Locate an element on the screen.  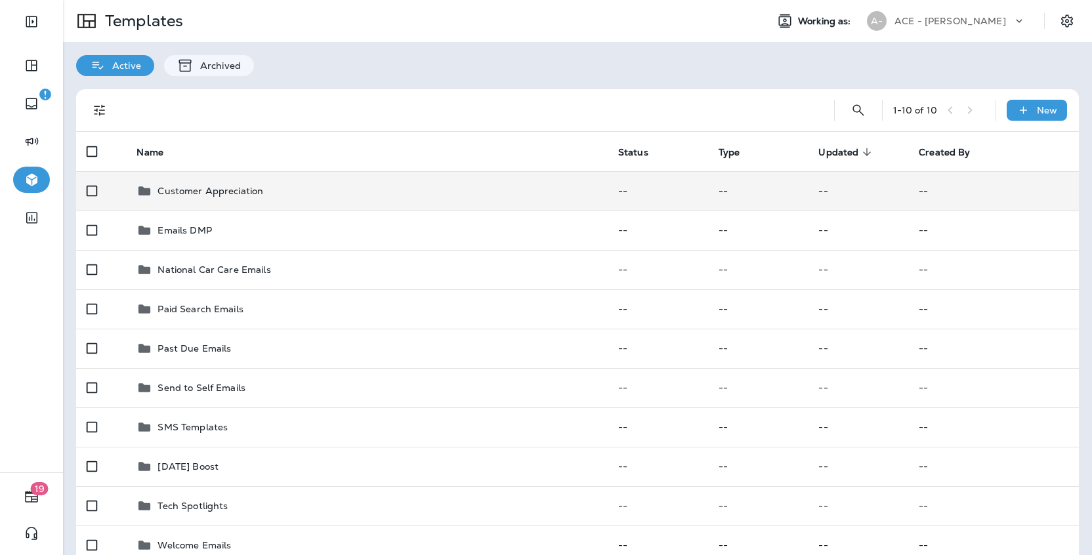
button: Search Templates is located at coordinates (858, 110).